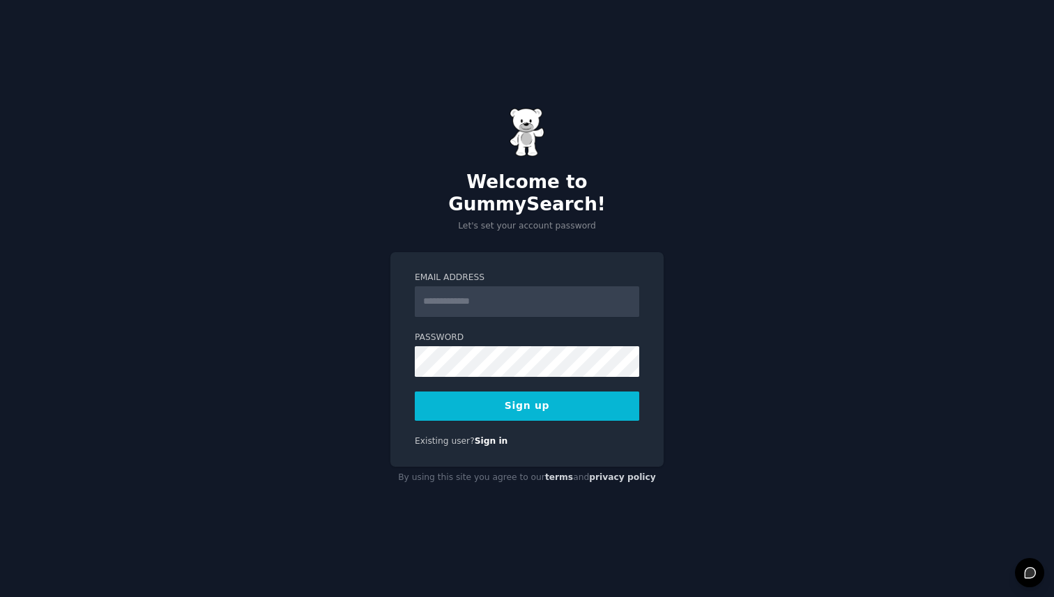 Image resolution: width=1054 pixels, height=597 pixels. I want to click on p: Let's set your account password, so click(527, 227).